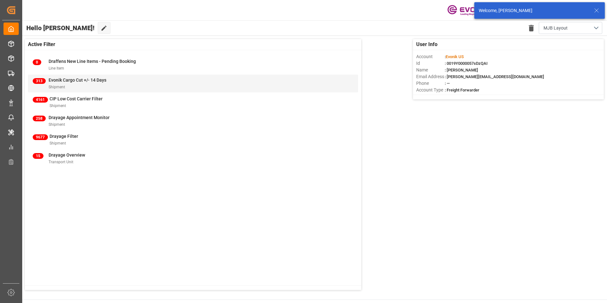 The width and height of the screenshot is (607, 303). What do you see at coordinates (466, 63) in the screenshot?
I see `span: : 0019Y0000057sDzQAI` at bounding box center [466, 63].